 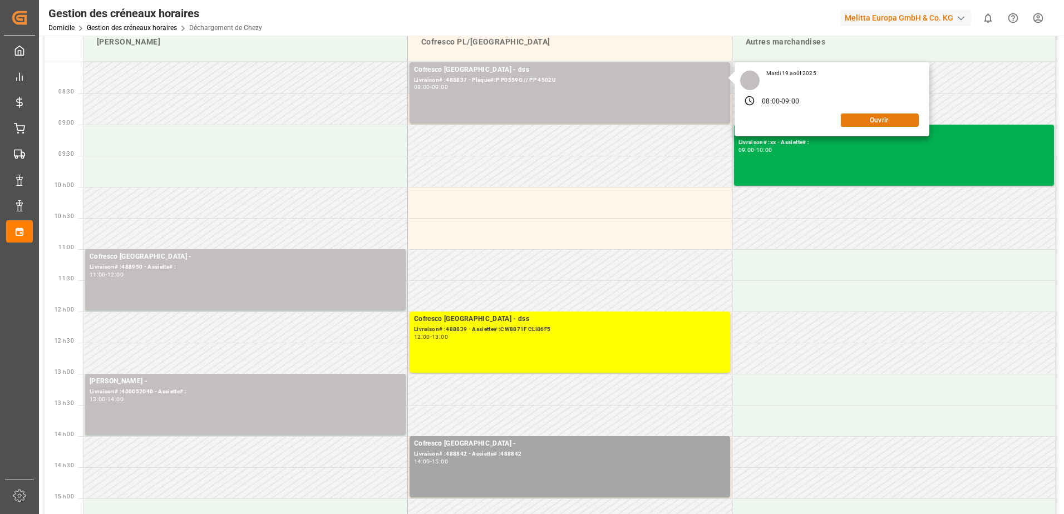 What do you see at coordinates (570, 80) in the screenshot?
I see `div: Livraison# :488837 - Plaque#:P P0559G // PP 4502U` at bounding box center [570, 80].